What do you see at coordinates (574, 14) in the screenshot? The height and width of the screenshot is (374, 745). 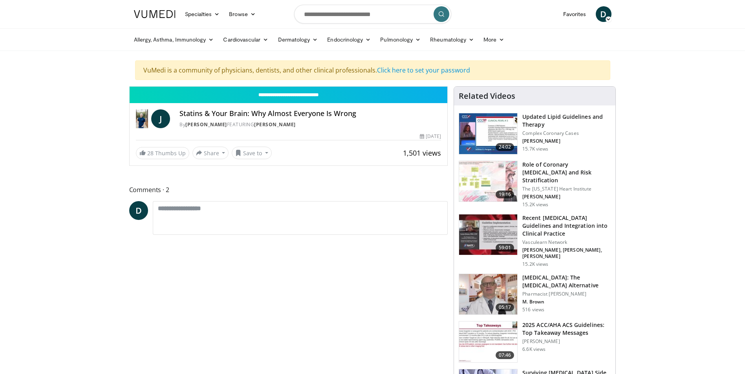 I see `a: Favorites` at bounding box center [574, 14].